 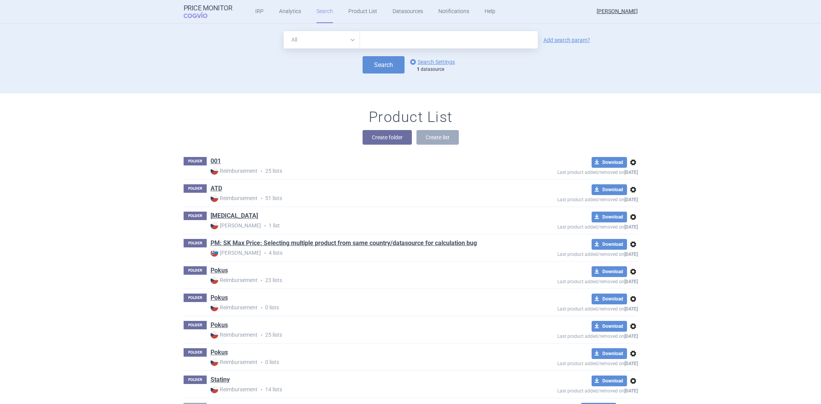 What do you see at coordinates (356, 390) in the screenshot?
I see `p: 14 lists` at bounding box center [356, 390].